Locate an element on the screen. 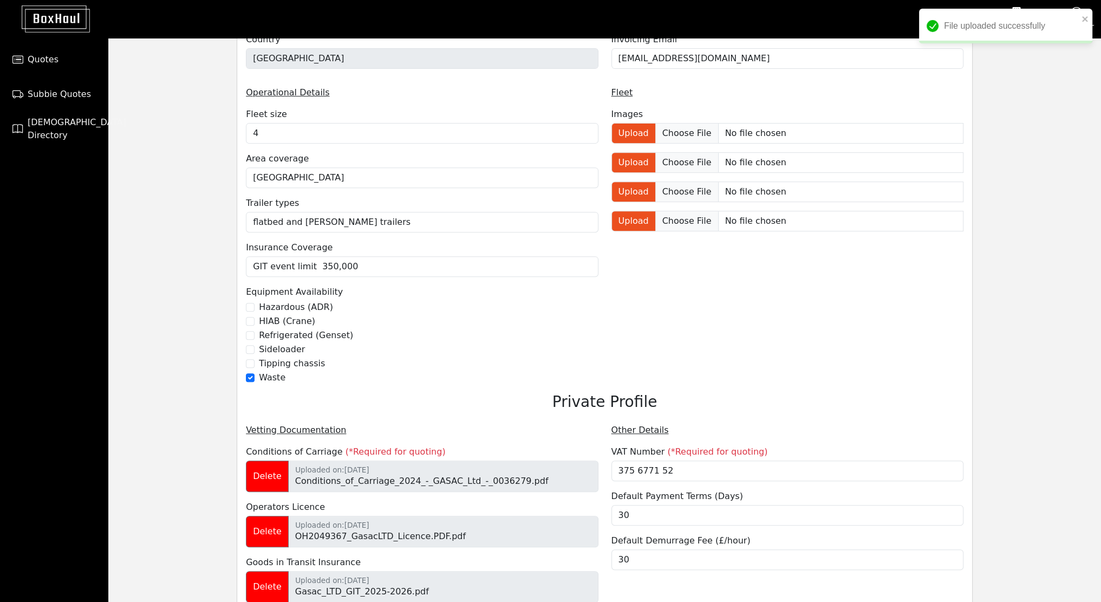 The width and height of the screenshot is (1101, 602). span: Quotes is located at coordinates (43, 60).